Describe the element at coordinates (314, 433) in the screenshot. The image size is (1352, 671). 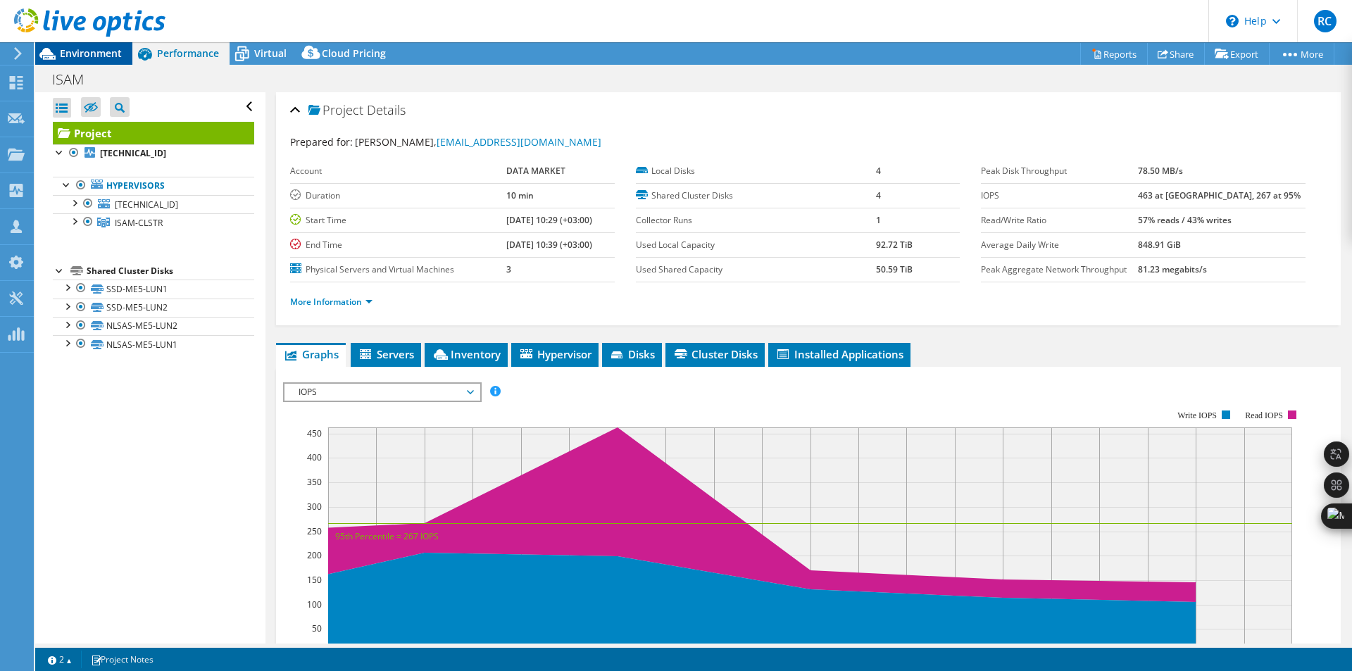
I see `text: 450` at that location.